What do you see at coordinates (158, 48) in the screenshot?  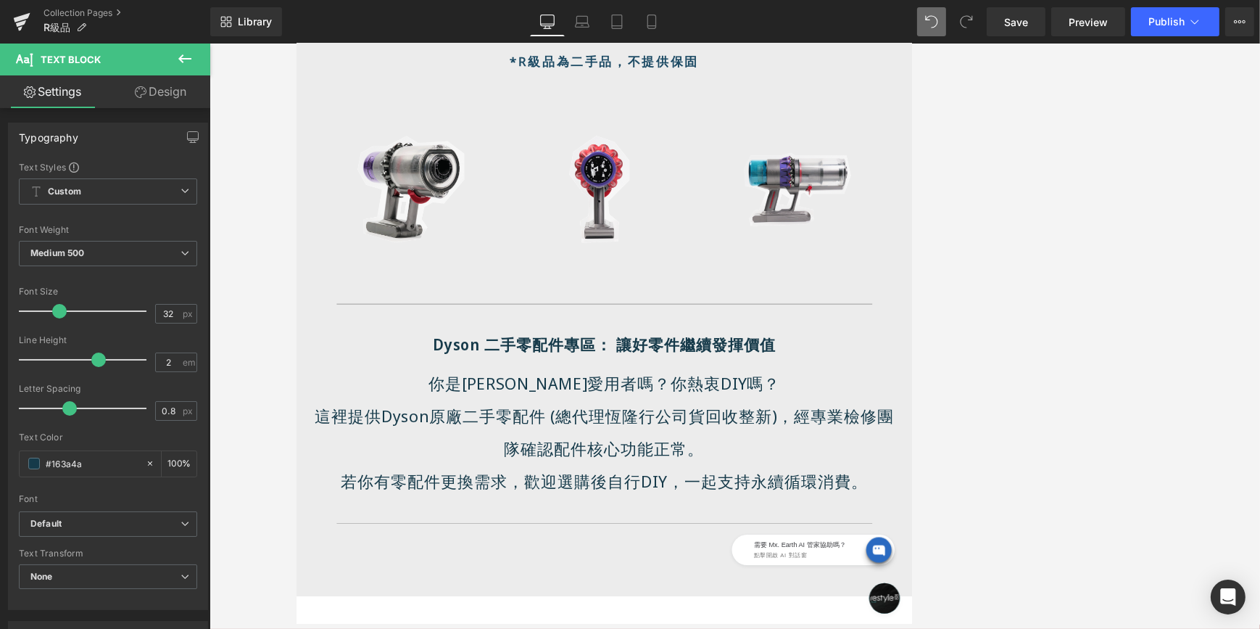 I see `p: 點擊開啟 AI 對話窗` at bounding box center [158, 48].